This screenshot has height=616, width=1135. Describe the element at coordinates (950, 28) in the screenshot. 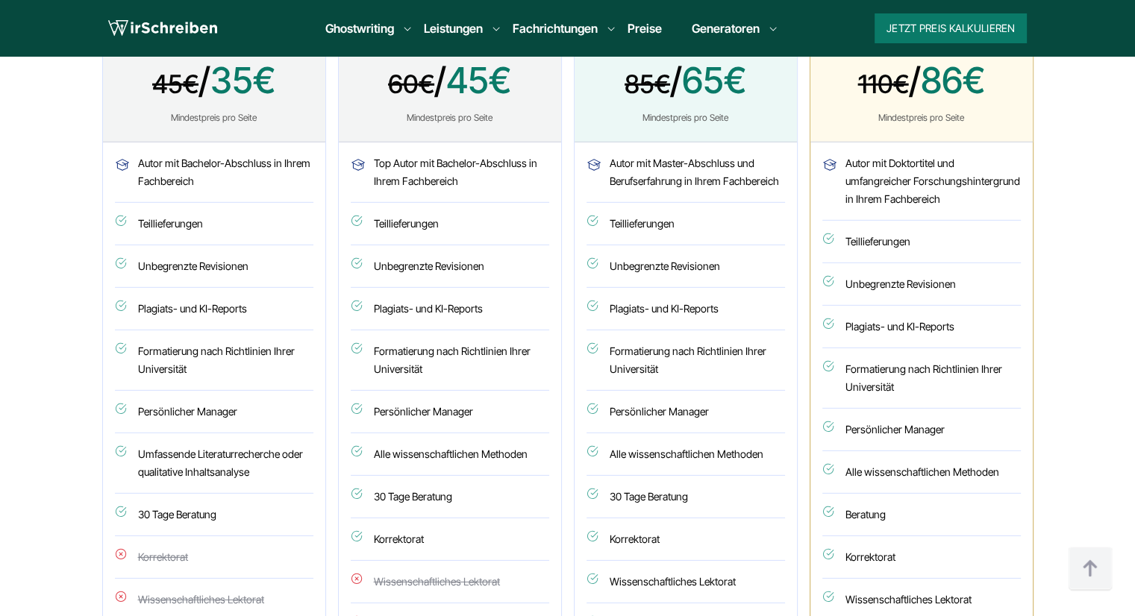

I see `button: Jetzt Preis kalkulieren` at that location.